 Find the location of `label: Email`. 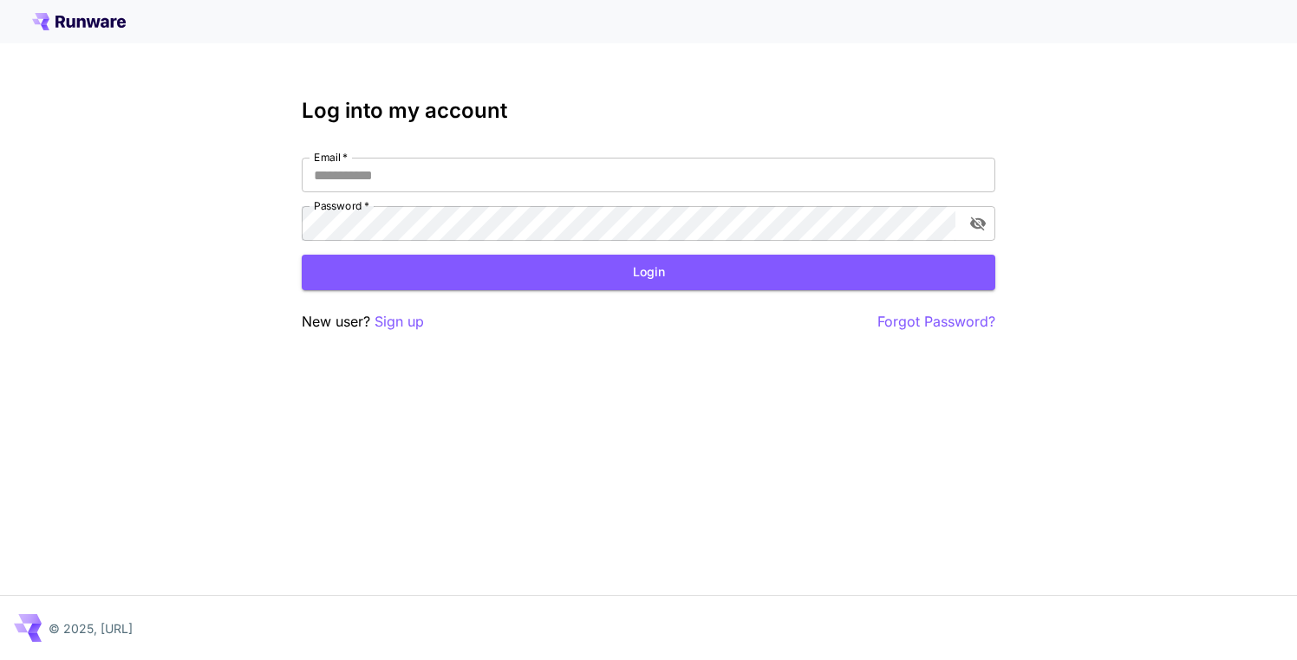

label: Email is located at coordinates (330, 157).